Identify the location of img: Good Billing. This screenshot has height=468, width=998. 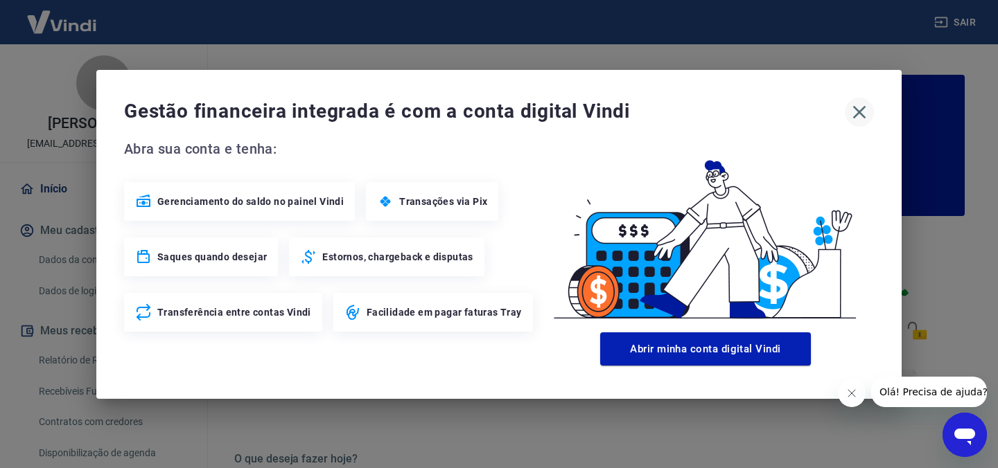
(705, 232).